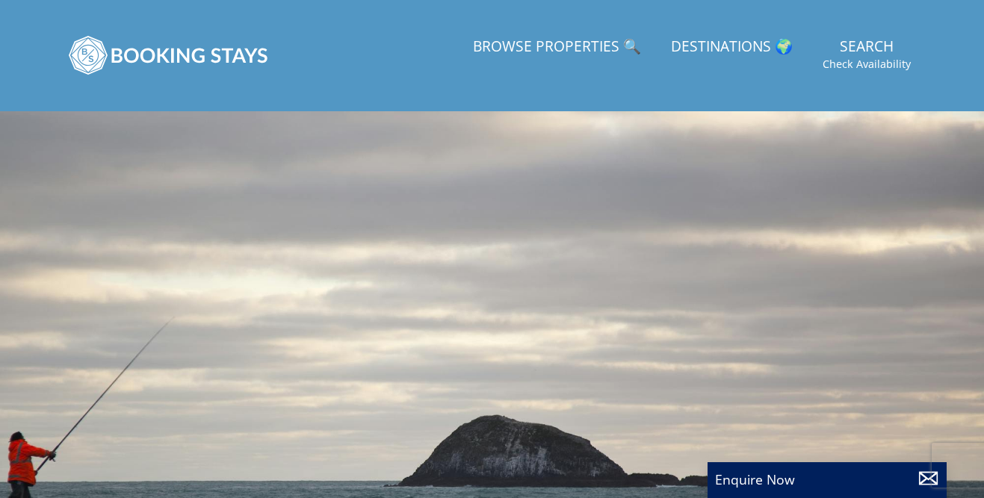 The width and height of the screenshot is (984, 498). Describe the element at coordinates (827, 479) in the screenshot. I see `p: Enquire Now` at that location.